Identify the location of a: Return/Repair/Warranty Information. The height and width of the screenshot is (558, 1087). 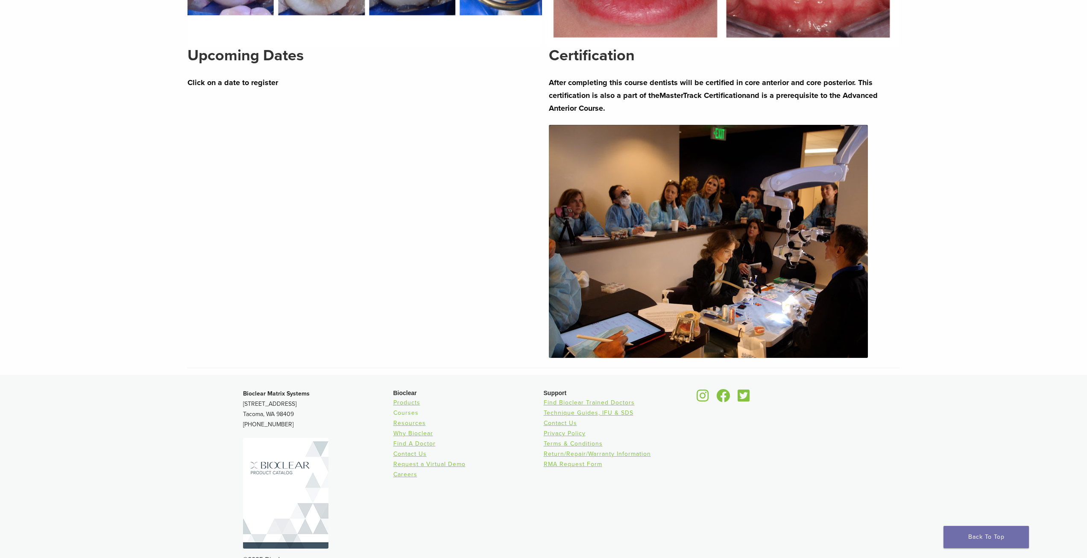
(597, 453).